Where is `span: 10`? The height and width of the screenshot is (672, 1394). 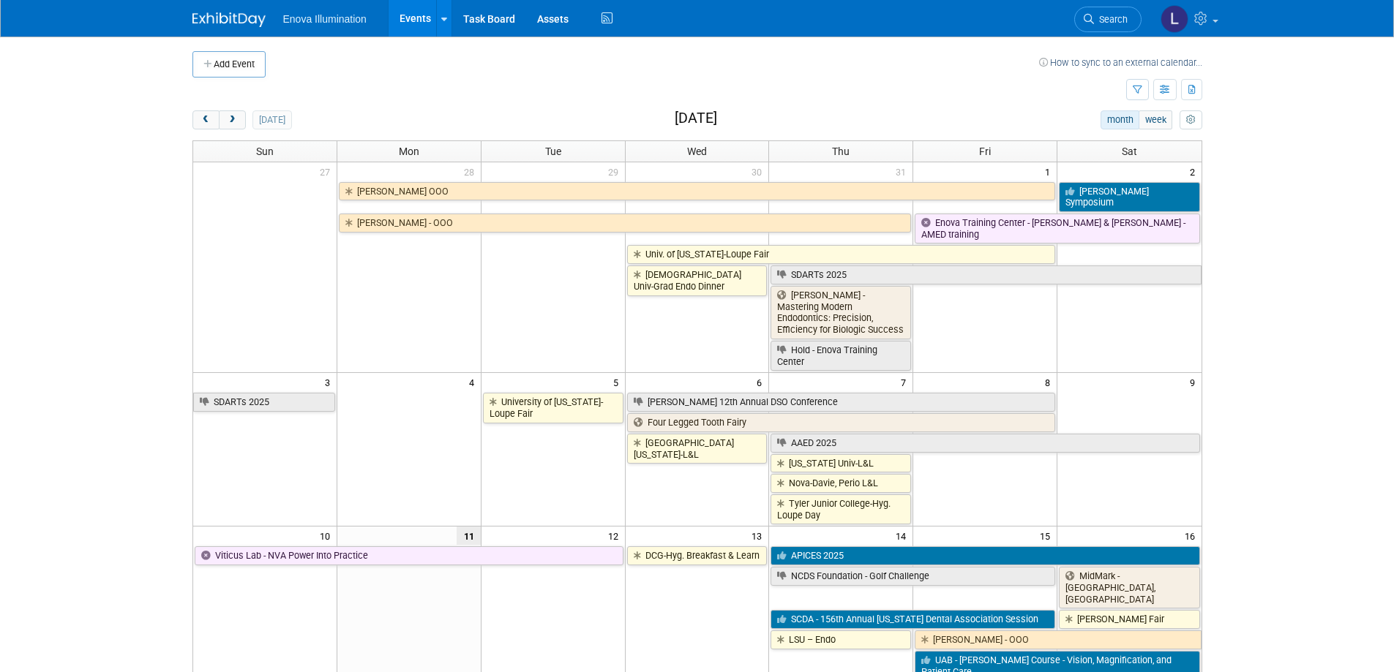
span: 10 is located at coordinates (327, 536).